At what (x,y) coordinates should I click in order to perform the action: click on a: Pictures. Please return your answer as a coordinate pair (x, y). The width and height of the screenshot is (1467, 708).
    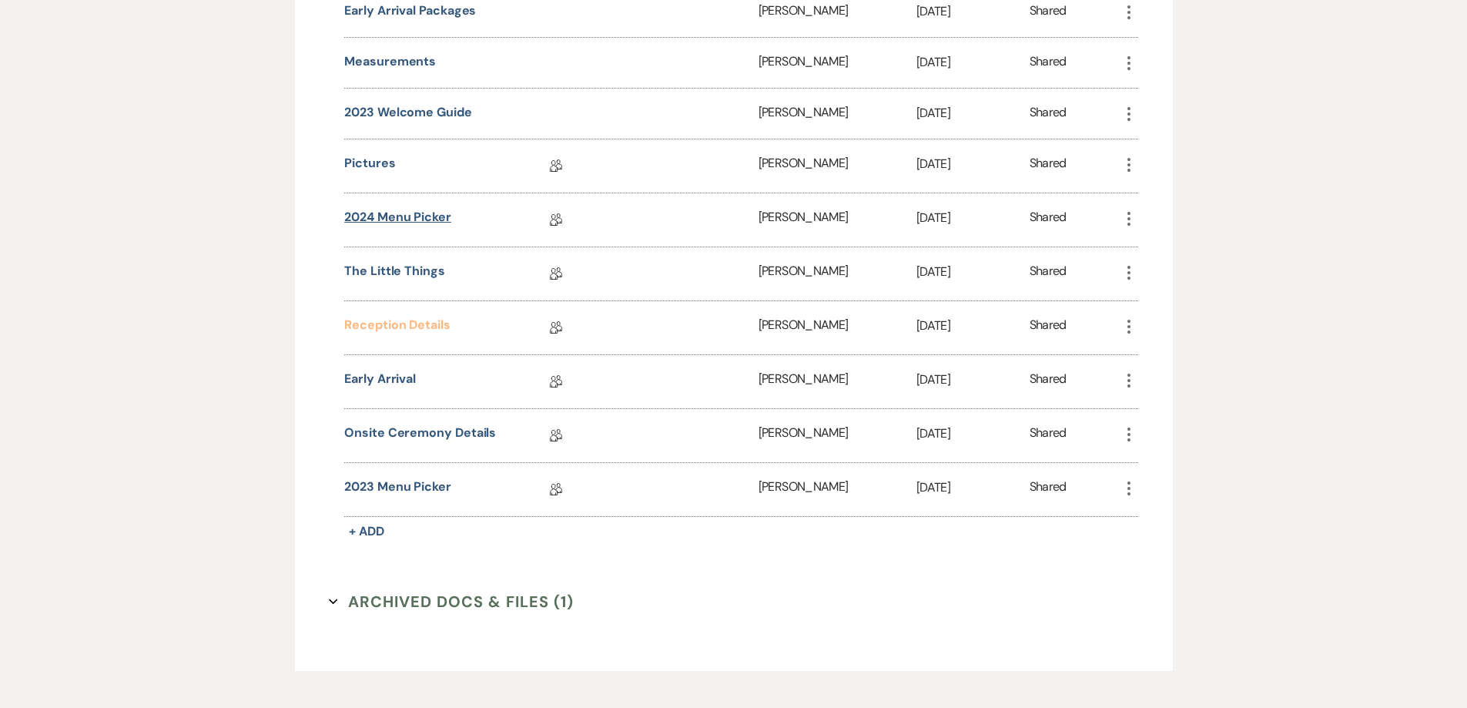
    Looking at the image, I should click on (370, 166).